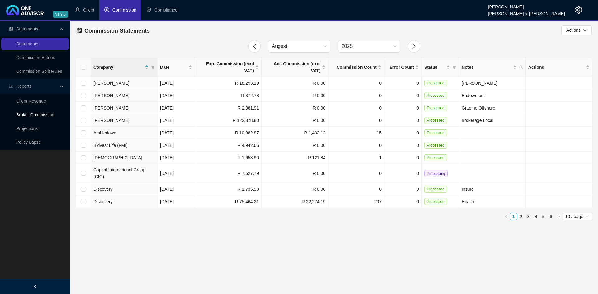  Describe the element at coordinates (493, 83) in the screenshot. I see `td: Marc Offshore` at that location.